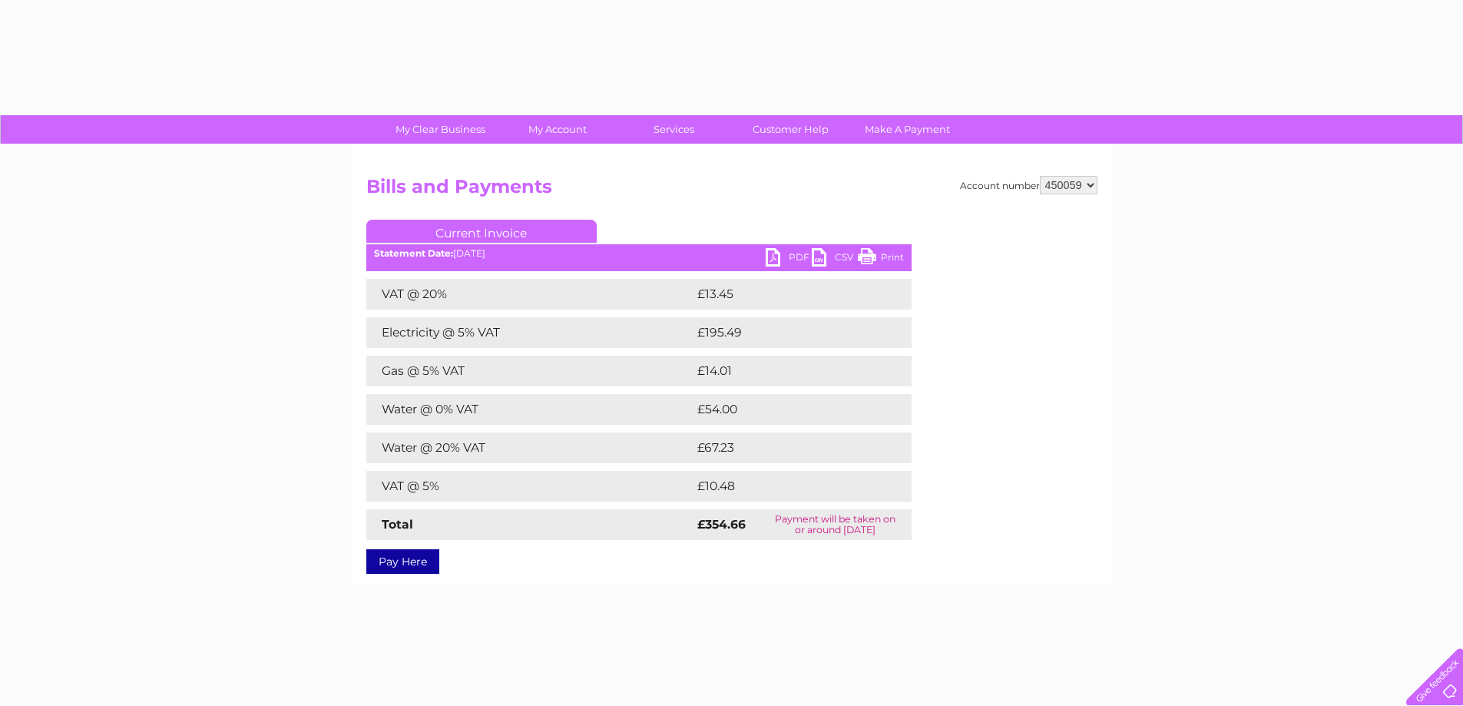 Image resolution: width=1463 pixels, height=706 pixels. I want to click on td: Water @ 0% VAT, so click(530, 409).